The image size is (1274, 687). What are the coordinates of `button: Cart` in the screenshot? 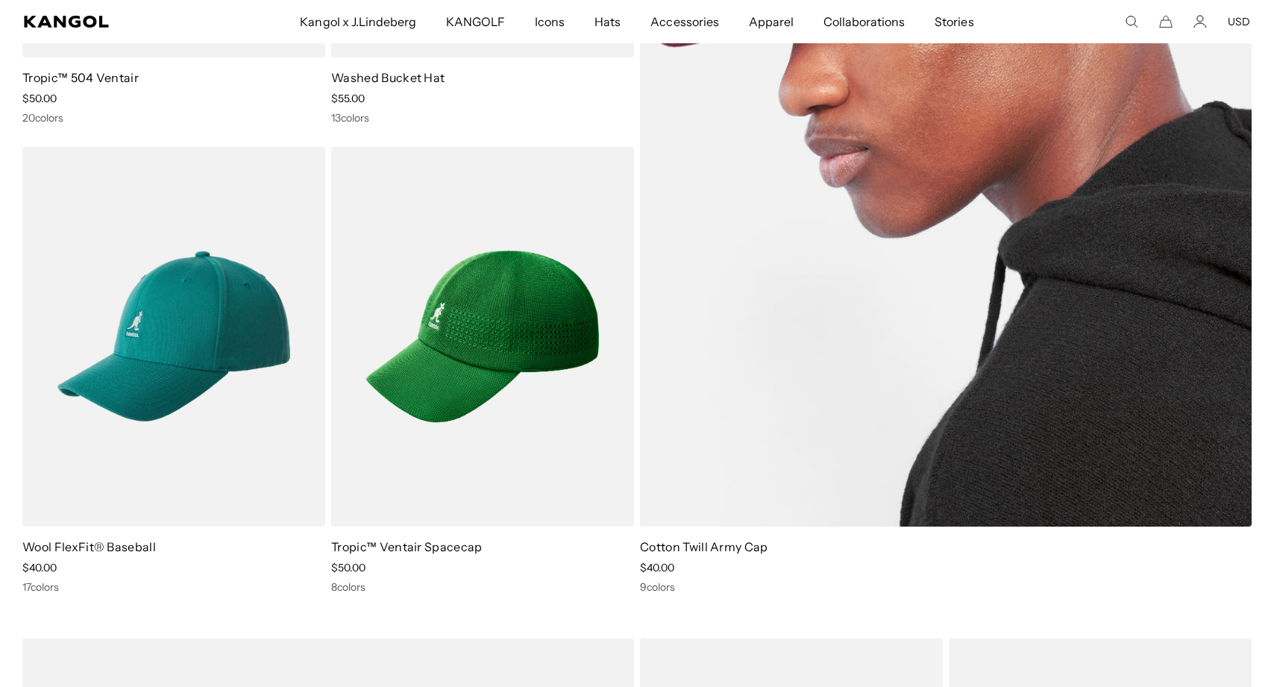 It's located at (1166, 22).